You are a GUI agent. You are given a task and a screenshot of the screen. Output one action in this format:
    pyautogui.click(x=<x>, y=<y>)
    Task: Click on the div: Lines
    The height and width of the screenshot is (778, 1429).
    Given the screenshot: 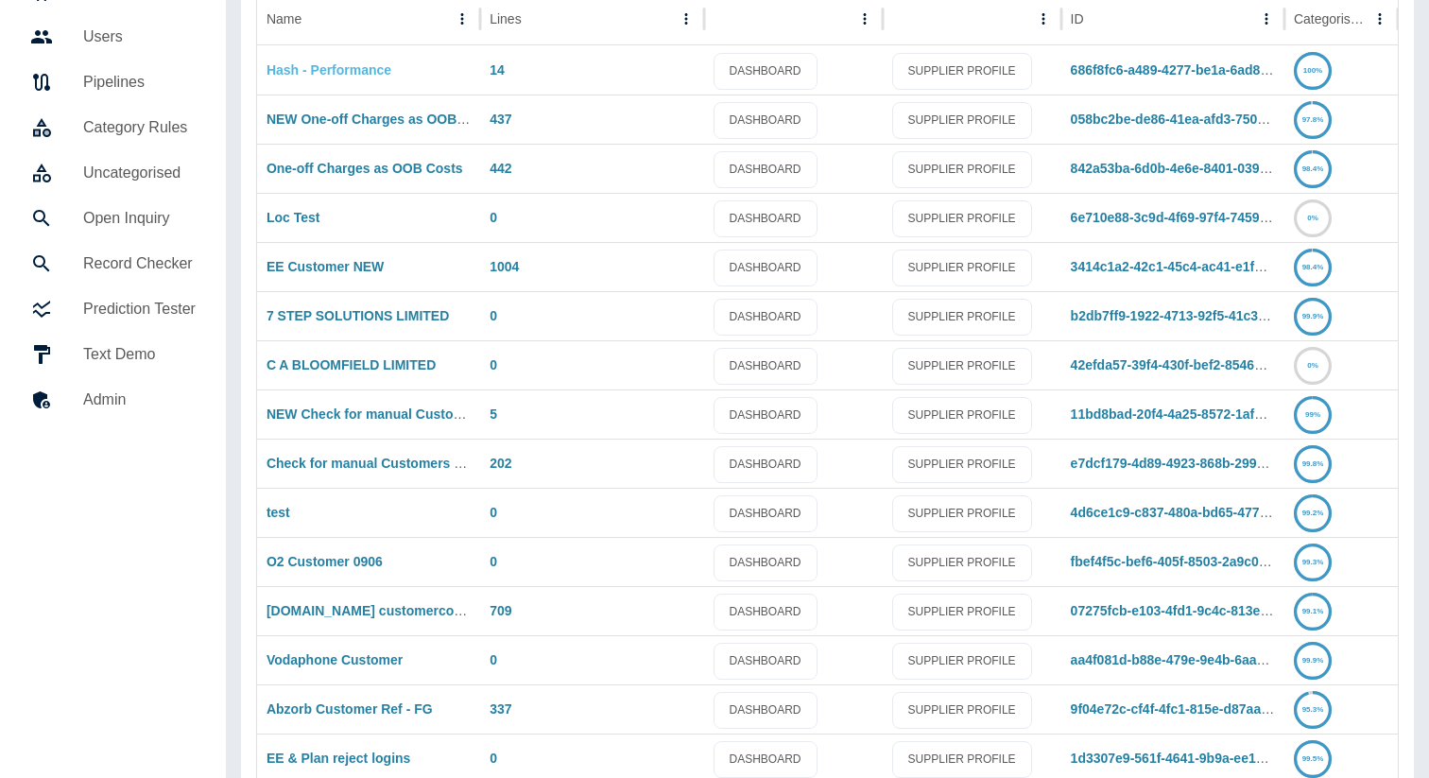 What is the action you would take?
    pyautogui.click(x=505, y=19)
    